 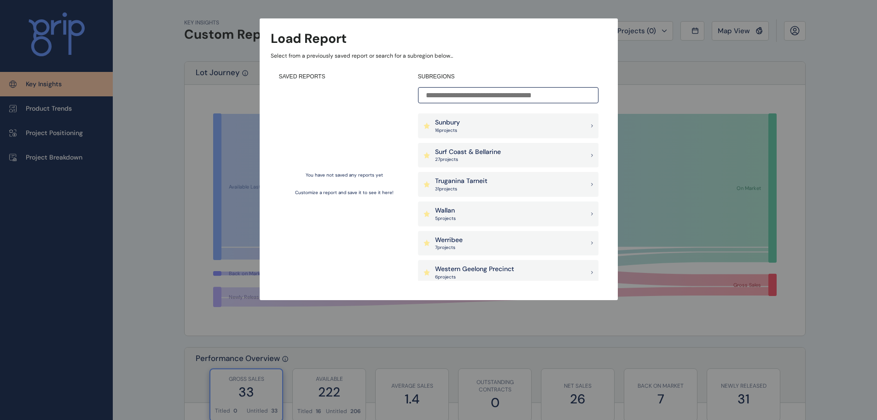 I want to click on p: Wallan, so click(x=445, y=210).